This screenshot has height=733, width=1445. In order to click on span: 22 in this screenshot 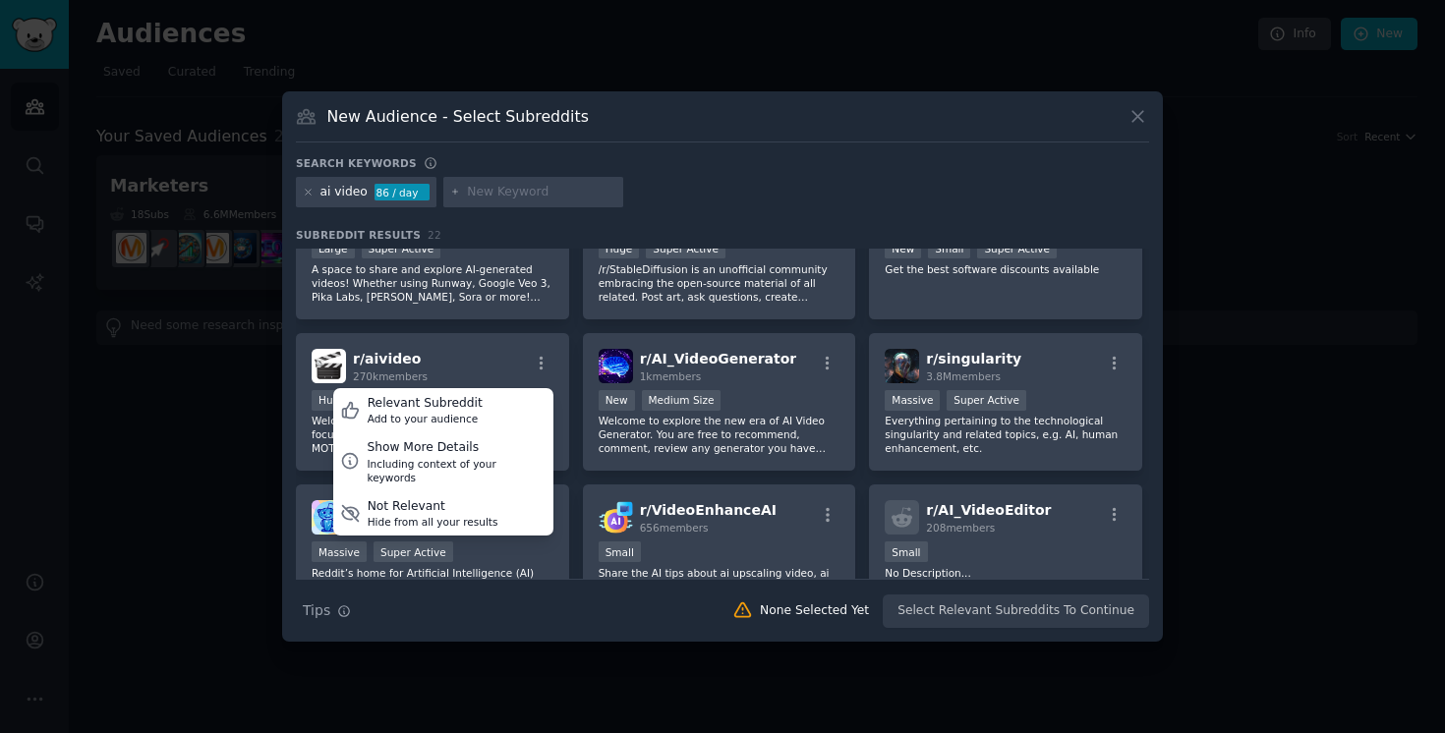, I will do `click(434, 235)`.